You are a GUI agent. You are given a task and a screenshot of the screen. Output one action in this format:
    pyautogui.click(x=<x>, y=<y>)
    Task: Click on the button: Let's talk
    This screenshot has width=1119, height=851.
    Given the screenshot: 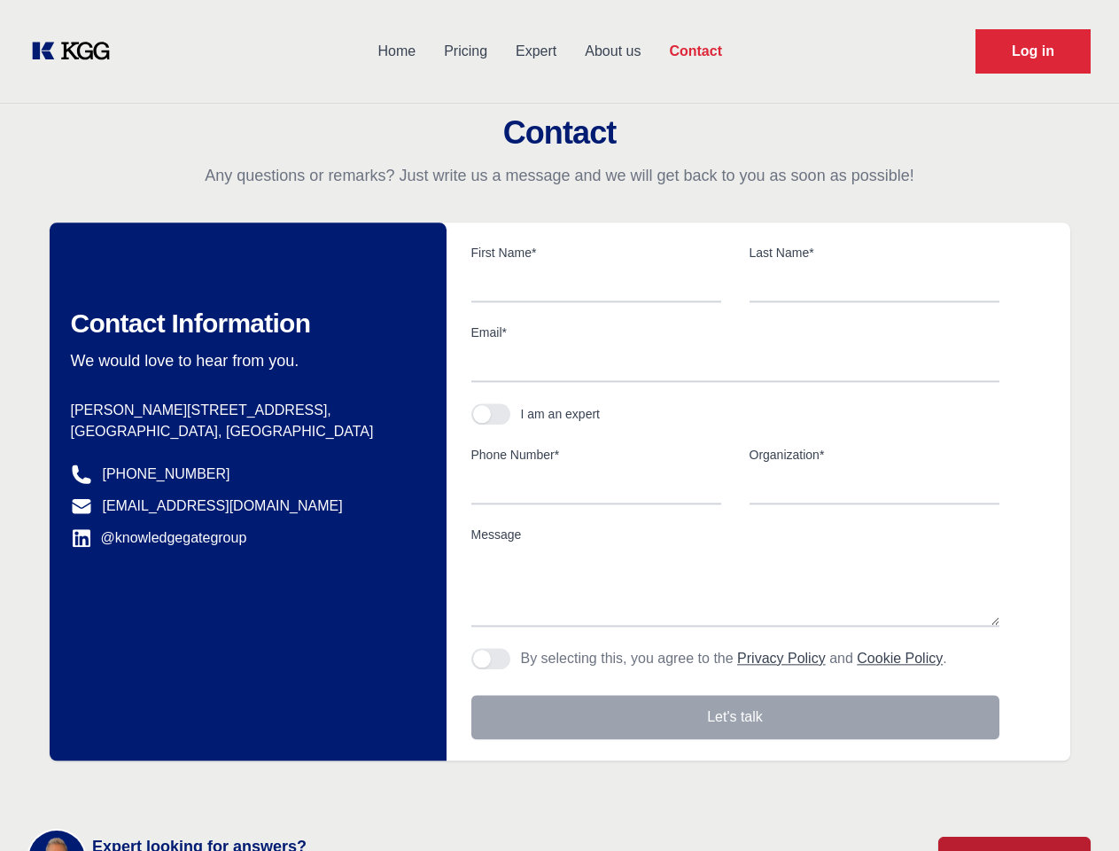 What is the action you would take?
    pyautogui.click(x=736, y=717)
    